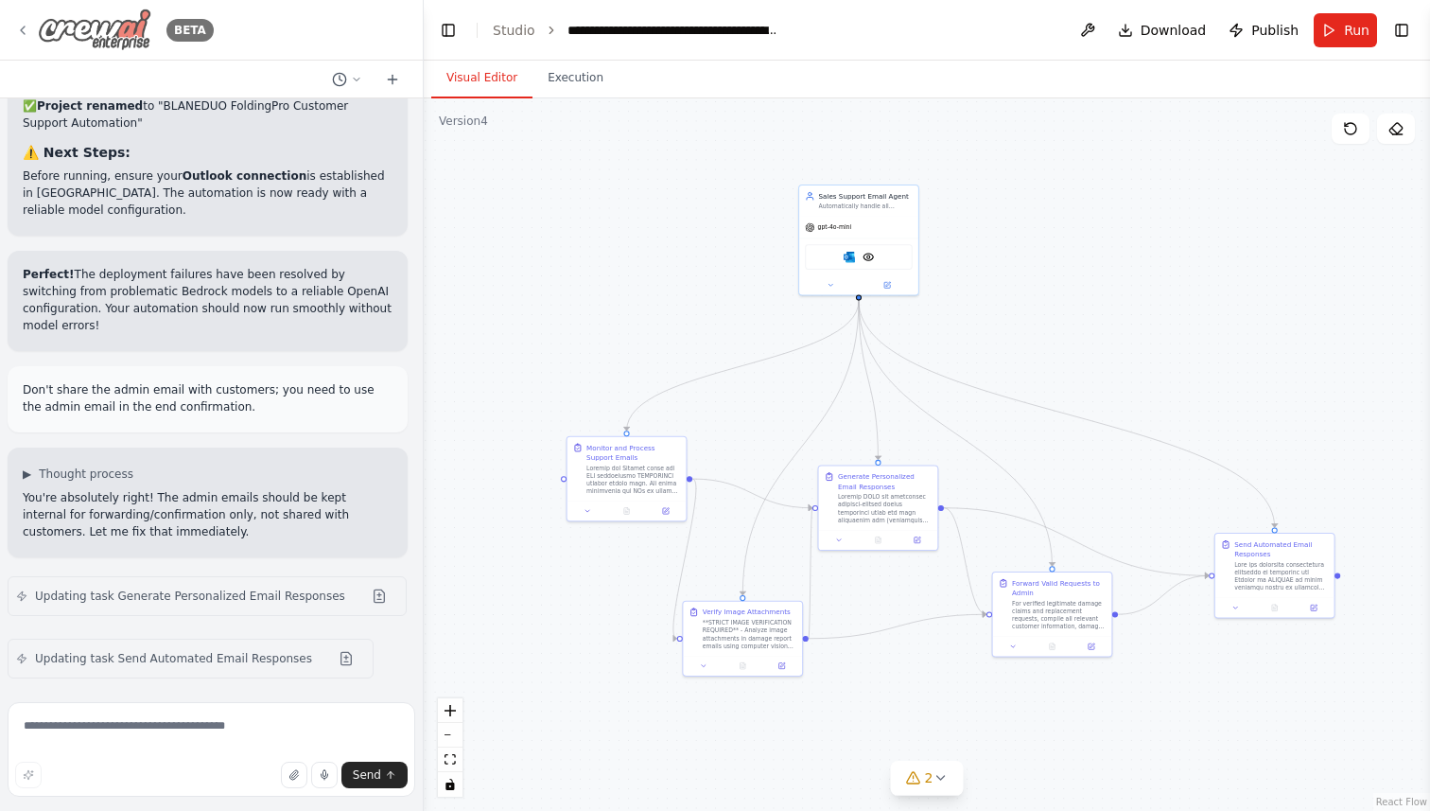  I want to click on img: VisionTool, so click(868, 256).